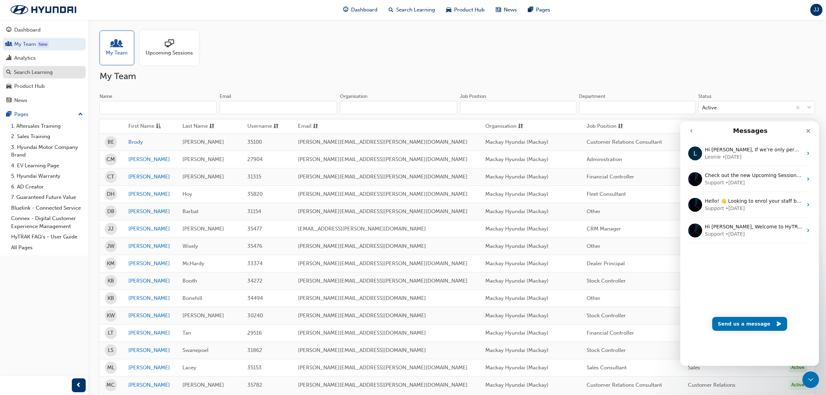 Image resolution: width=826 pixels, height=395 pixels. What do you see at coordinates (33, 35) in the screenshot?
I see `div: Leonie` at bounding box center [33, 35].